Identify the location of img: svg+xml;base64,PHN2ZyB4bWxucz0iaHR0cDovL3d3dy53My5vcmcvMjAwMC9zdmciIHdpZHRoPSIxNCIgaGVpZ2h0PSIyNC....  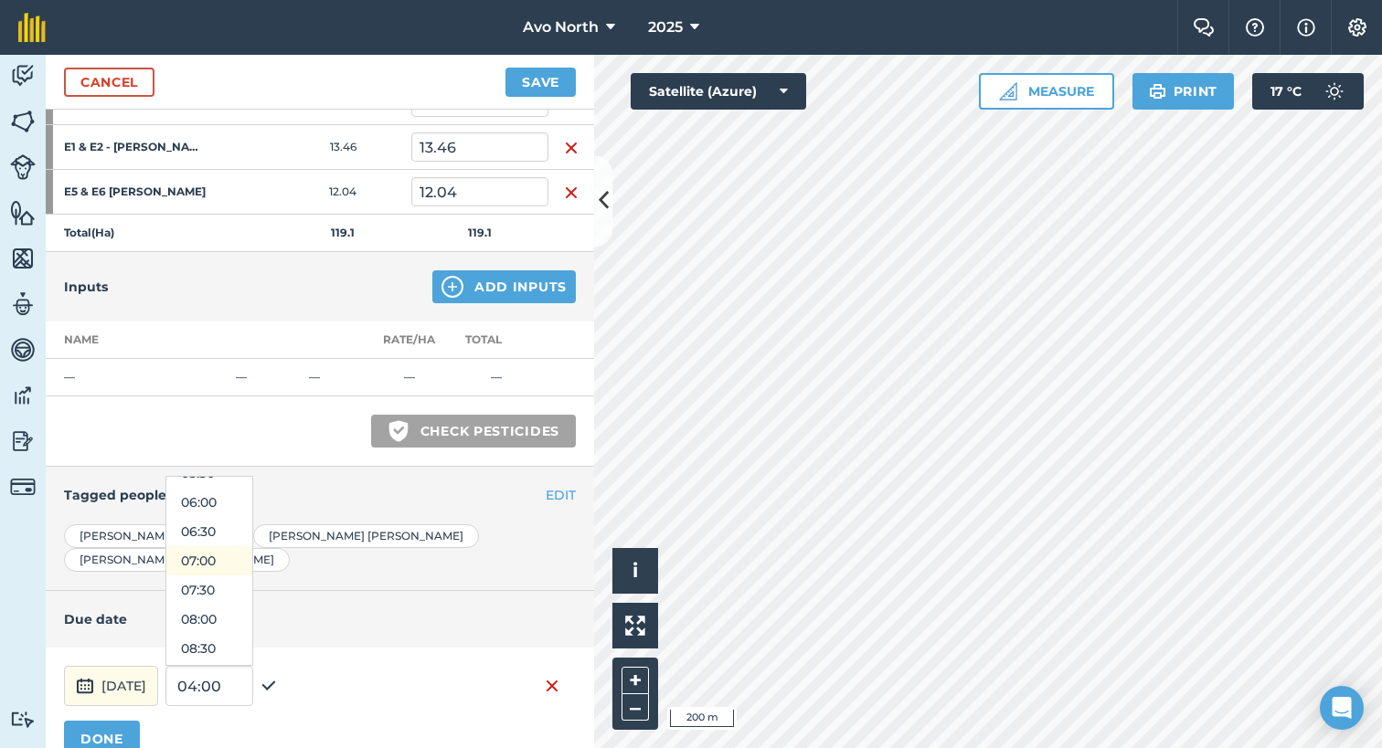
(452, 287).